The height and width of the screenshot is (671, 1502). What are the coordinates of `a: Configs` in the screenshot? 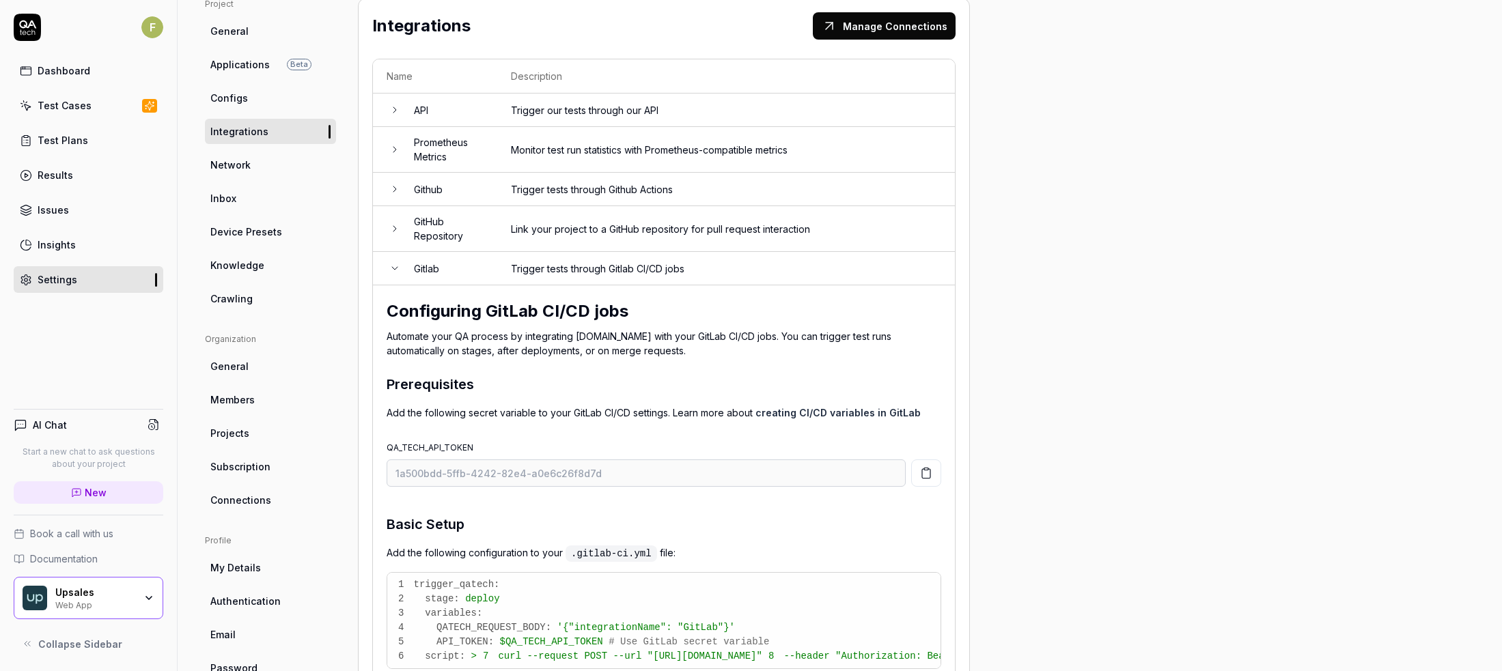 It's located at (270, 98).